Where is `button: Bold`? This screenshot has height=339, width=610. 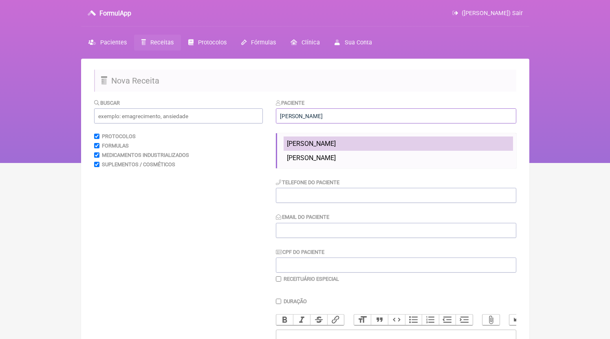
button: Bold is located at coordinates (285, 320).